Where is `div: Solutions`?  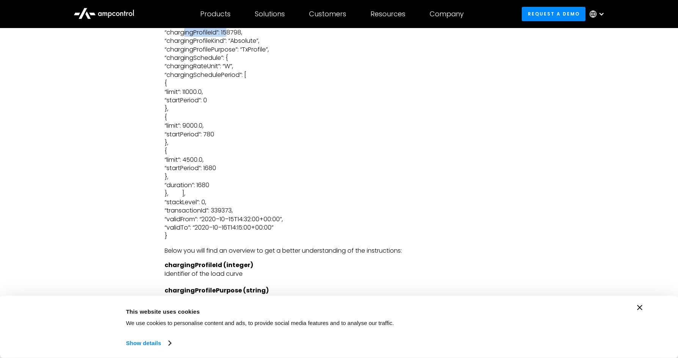
div: Solutions is located at coordinates (270, 14).